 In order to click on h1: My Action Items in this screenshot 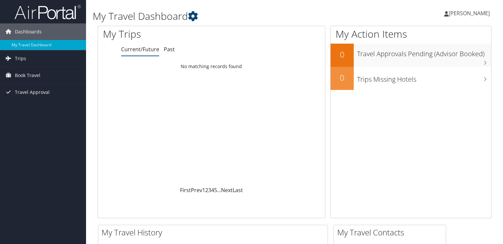, I will do `click(411, 34)`.